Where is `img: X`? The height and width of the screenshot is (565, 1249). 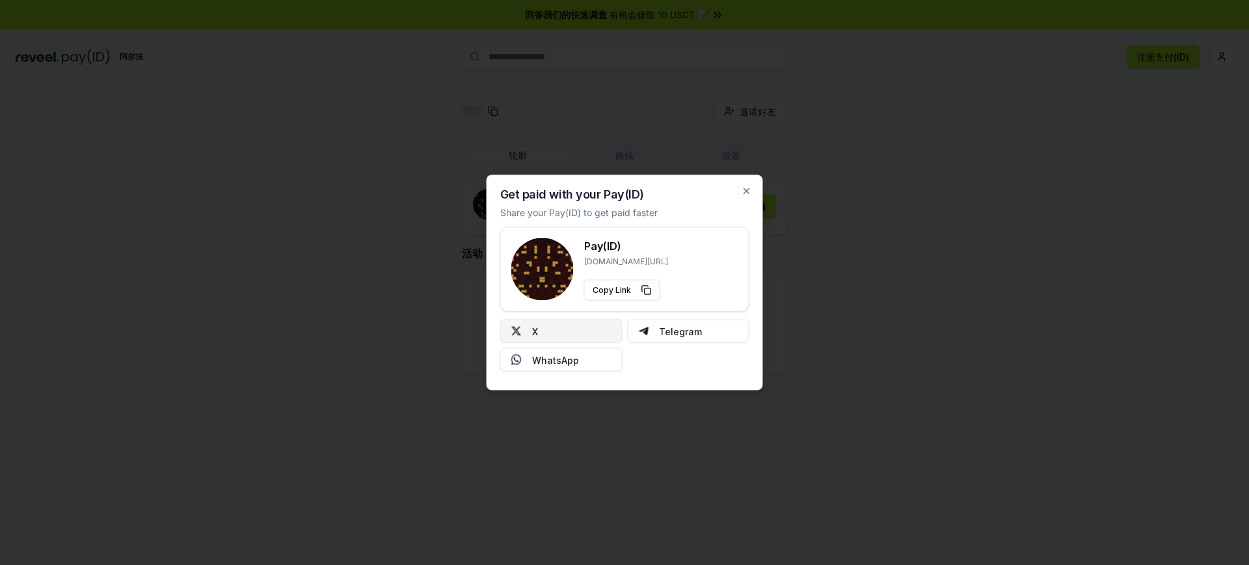 img: X is located at coordinates (517, 331).